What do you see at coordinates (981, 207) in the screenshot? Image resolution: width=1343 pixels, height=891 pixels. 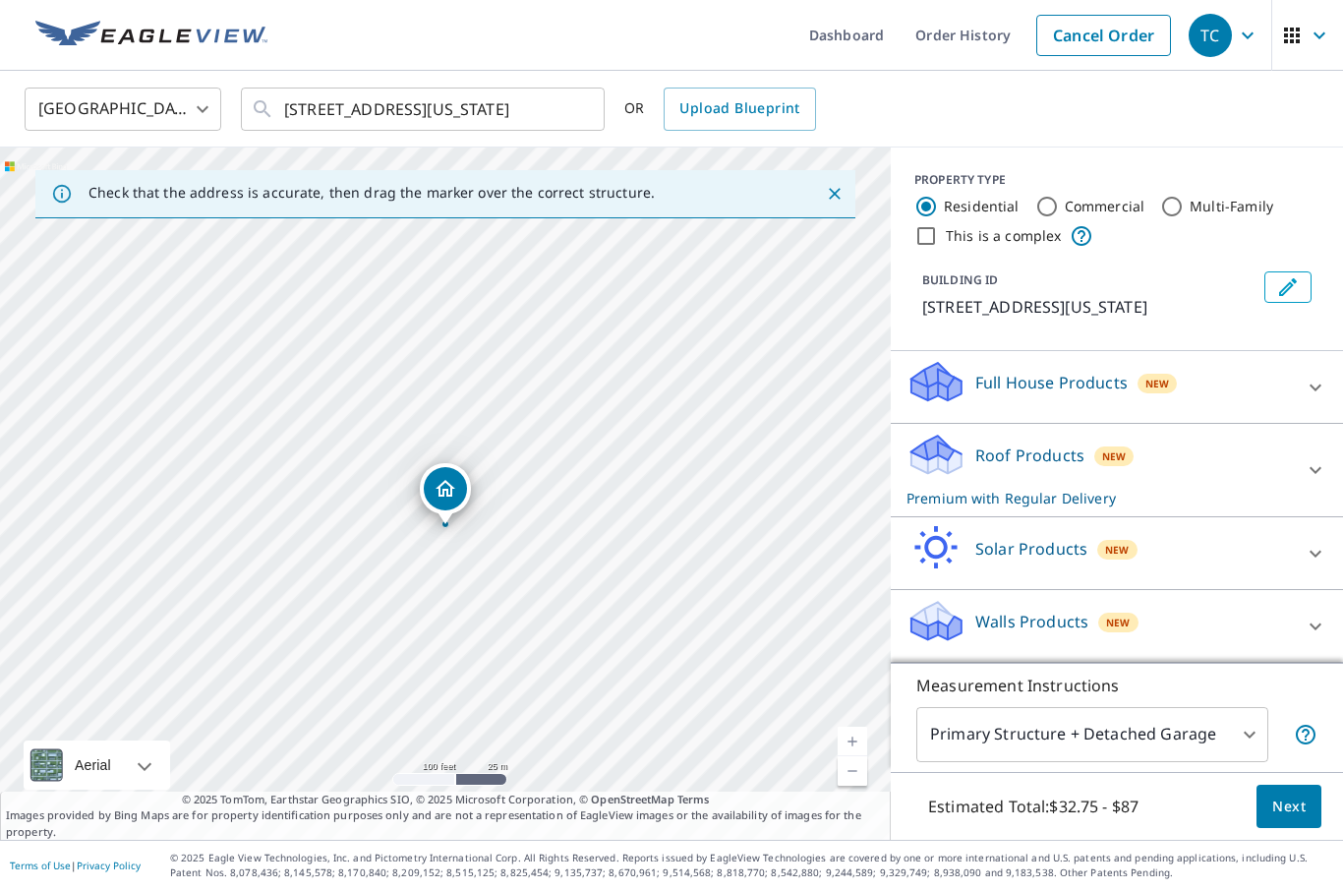 I see `label: Residential` at bounding box center [981, 207].